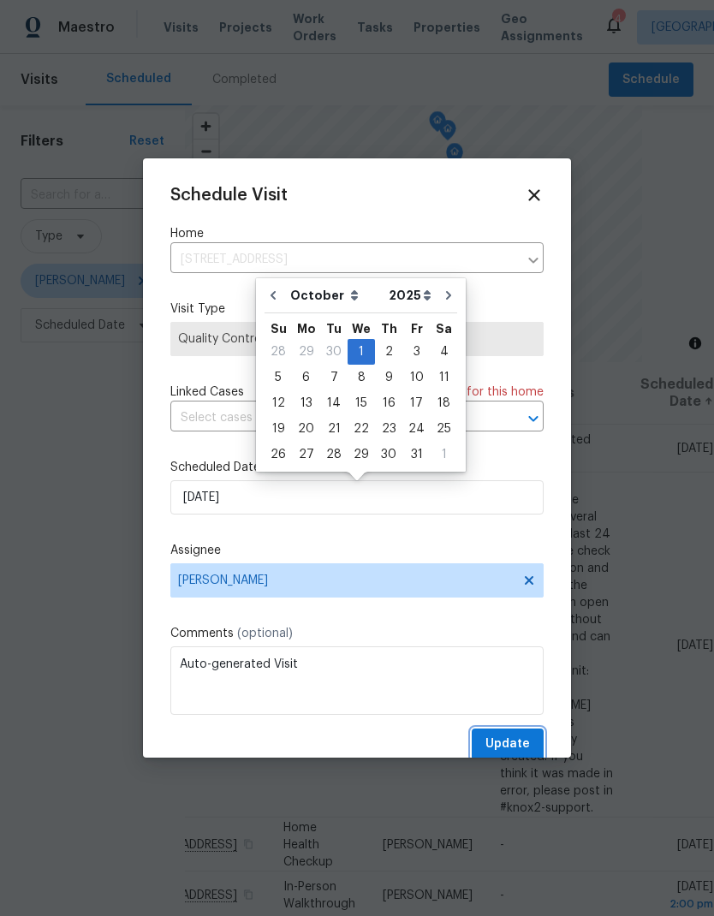 This screenshot has width=714, height=916. I want to click on input: Select cases, so click(333, 418).